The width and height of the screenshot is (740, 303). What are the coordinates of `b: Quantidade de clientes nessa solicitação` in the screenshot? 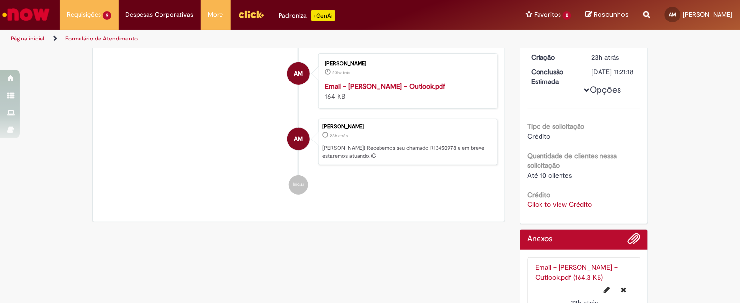 It's located at (572, 160).